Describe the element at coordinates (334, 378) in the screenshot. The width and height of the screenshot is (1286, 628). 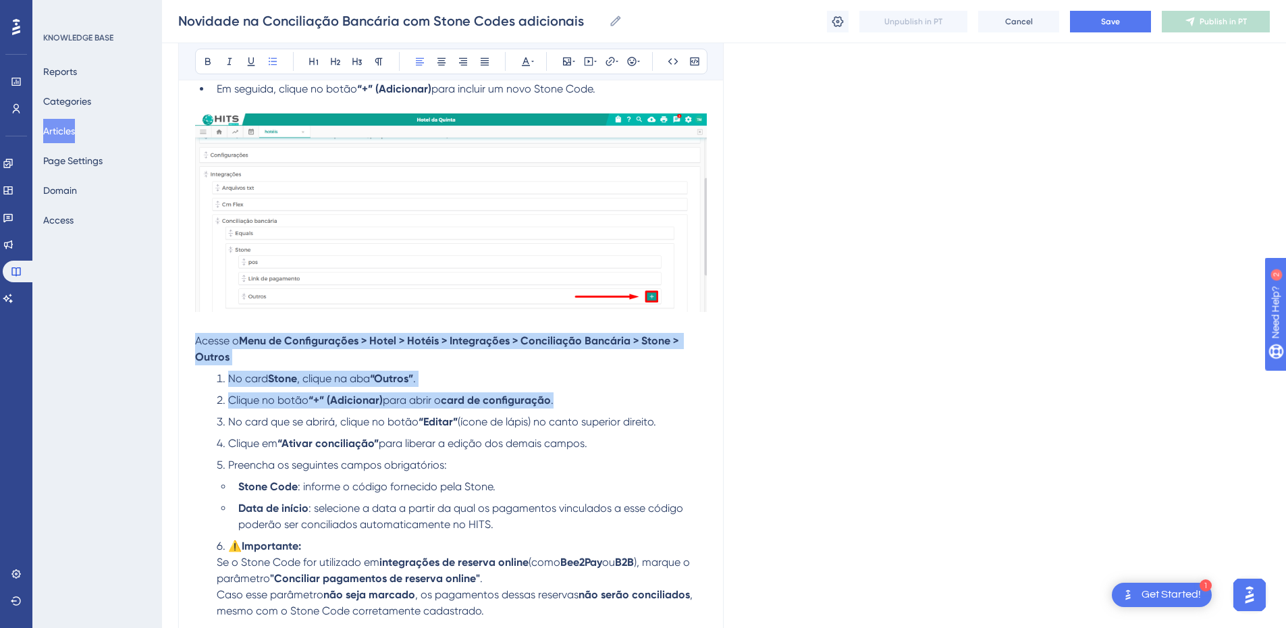
I see `span: , clique na aba` at that location.